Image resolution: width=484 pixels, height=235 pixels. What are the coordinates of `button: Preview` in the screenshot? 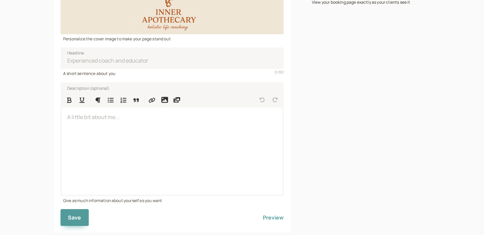 It's located at (274, 218).